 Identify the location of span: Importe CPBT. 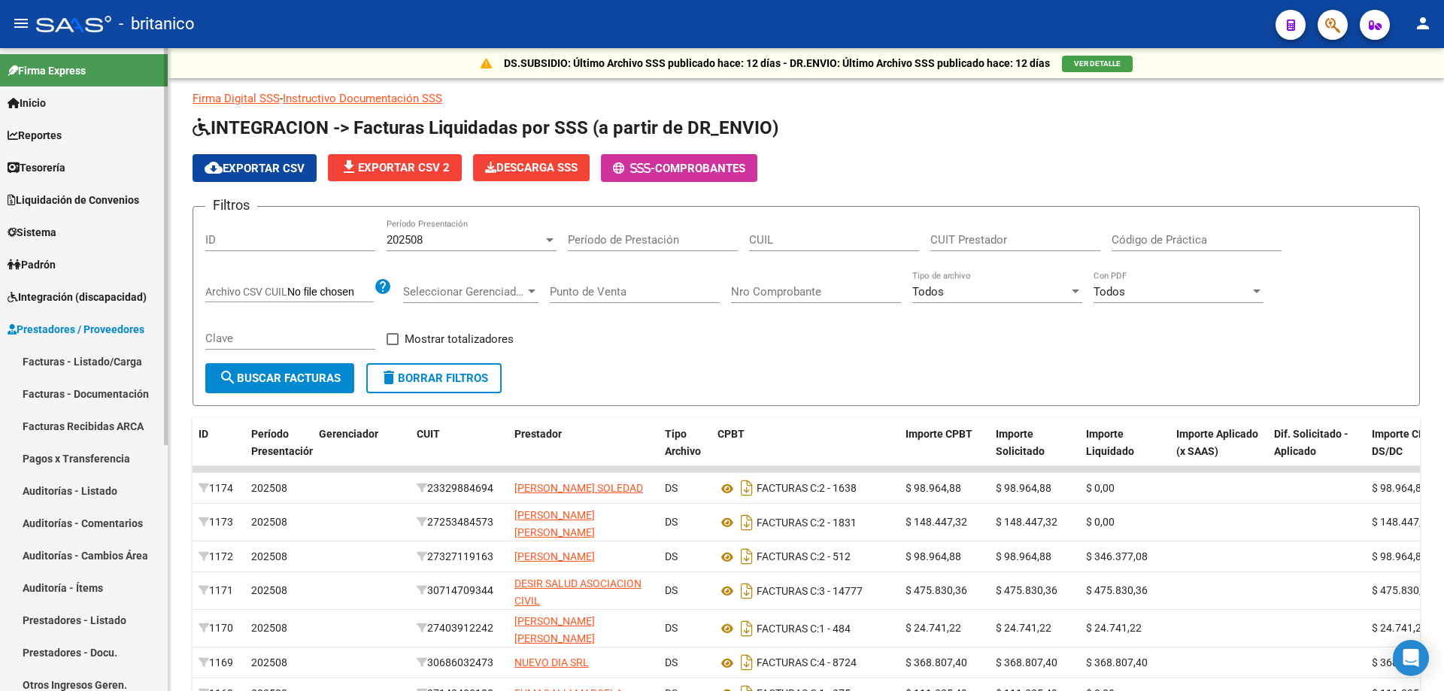
(939, 434).